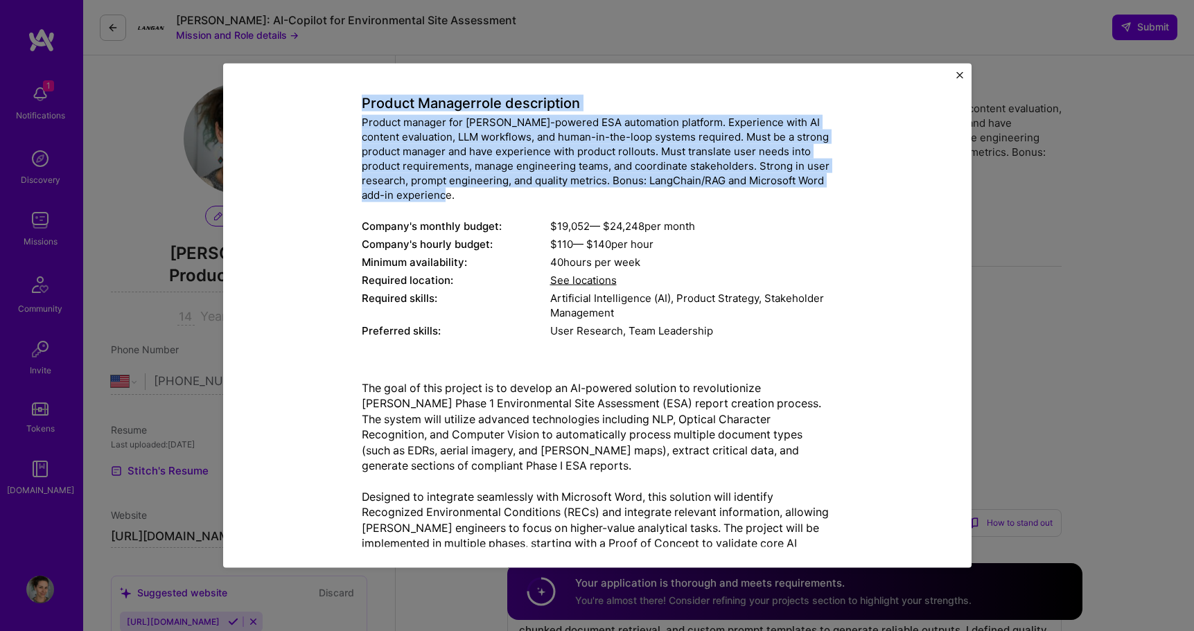  Describe the element at coordinates (456, 279) in the screenshot. I see `div: Required location:` at that location.